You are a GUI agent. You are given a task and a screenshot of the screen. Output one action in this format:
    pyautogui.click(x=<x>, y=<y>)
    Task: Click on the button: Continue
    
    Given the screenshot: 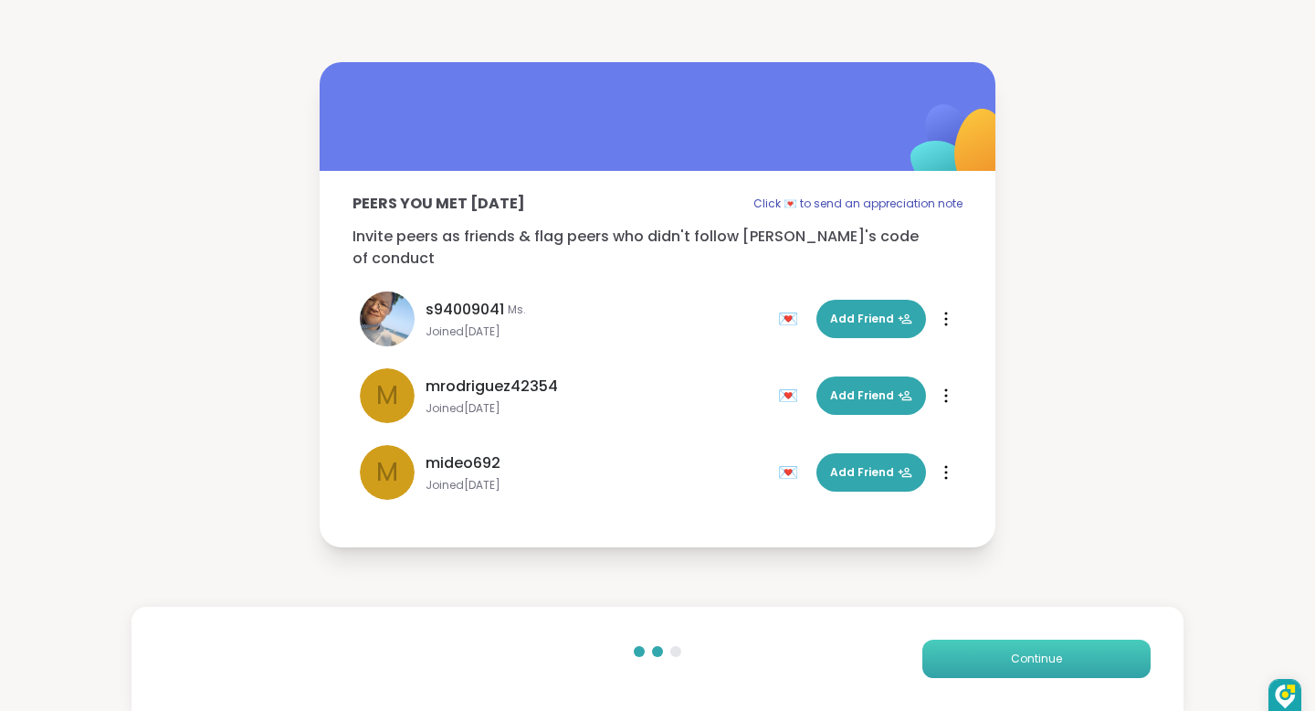 What is the action you would take?
    pyautogui.click(x=1037, y=659)
    